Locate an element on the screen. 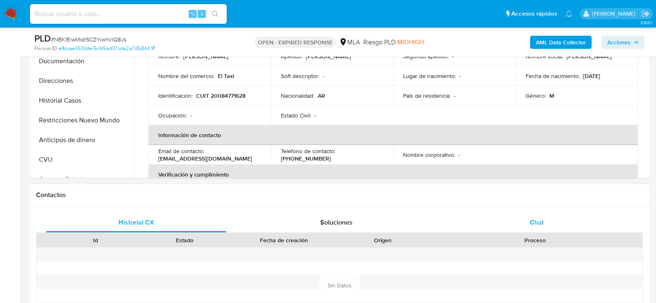  p: Género : is located at coordinates (536, 96).